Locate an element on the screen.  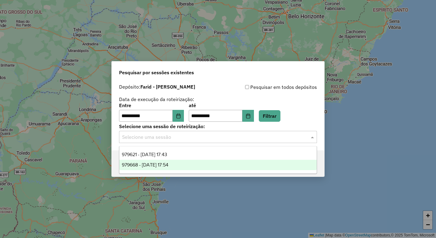
label: Depósito: is located at coordinates (157, 87).